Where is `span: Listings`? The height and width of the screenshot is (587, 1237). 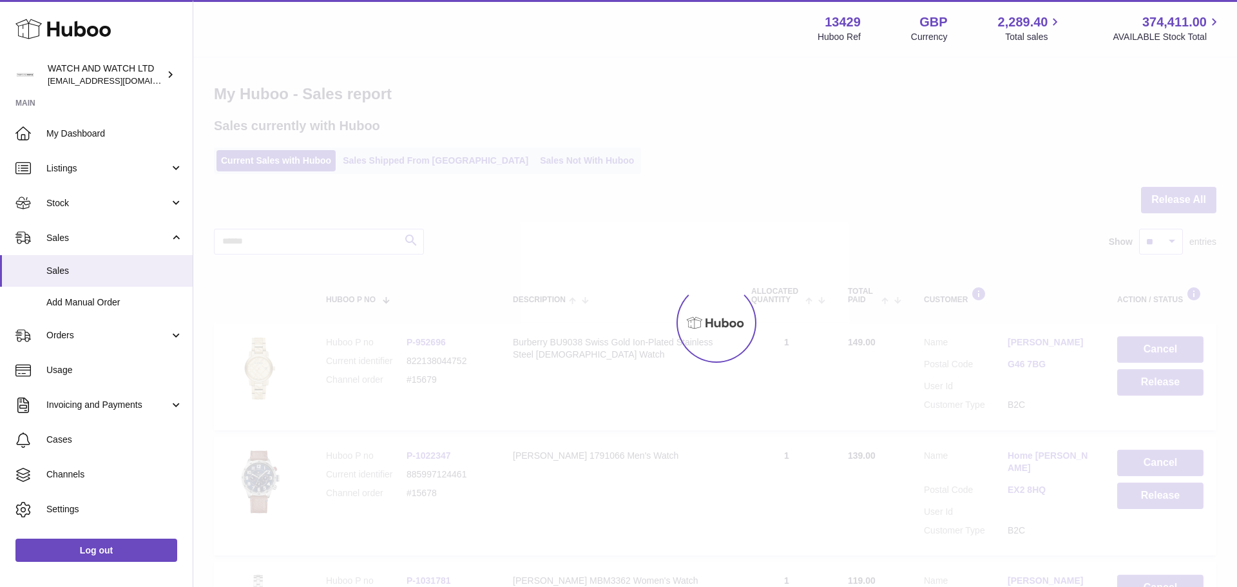 span: Listings is located at coordinates (108, 168).